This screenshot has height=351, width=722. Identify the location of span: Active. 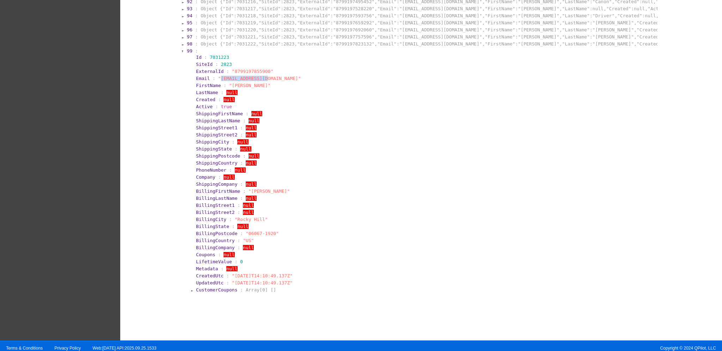
(204, 107).